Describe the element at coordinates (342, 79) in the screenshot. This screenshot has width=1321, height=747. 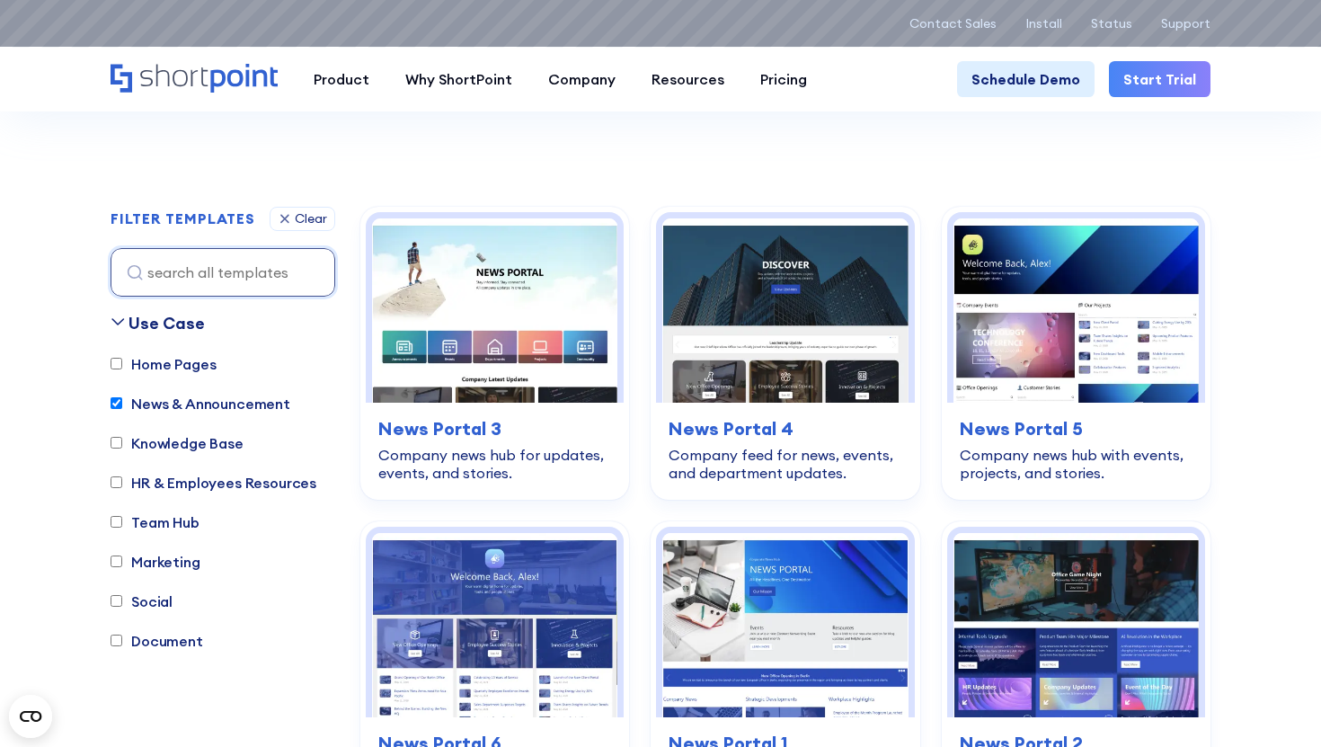
I see `a: Product` at that location.